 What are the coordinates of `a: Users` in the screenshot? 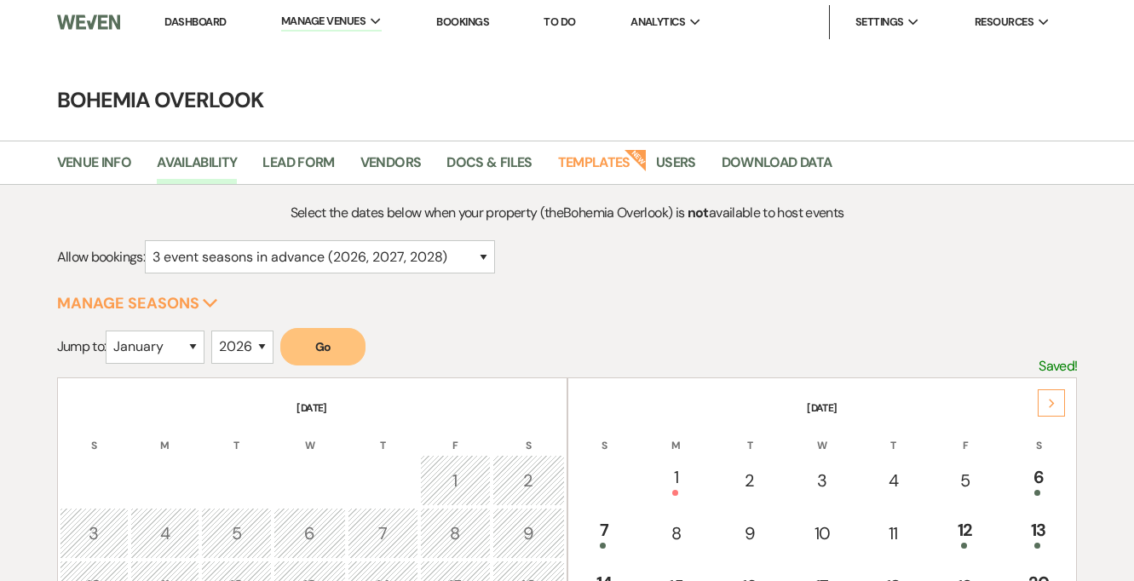 It's located at (675, 168).